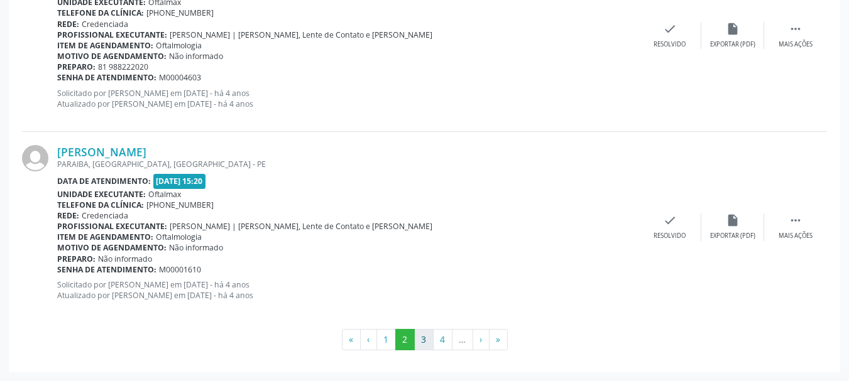  What do you see at coordinates (498, 340) in the screenshot?
I see `button: Go to last page` at bounding box center [498, 340].